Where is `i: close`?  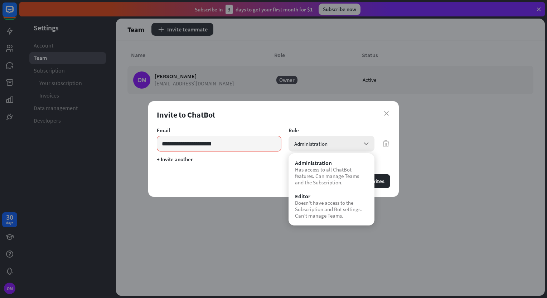
i: close is located at coordinates (386, 113).